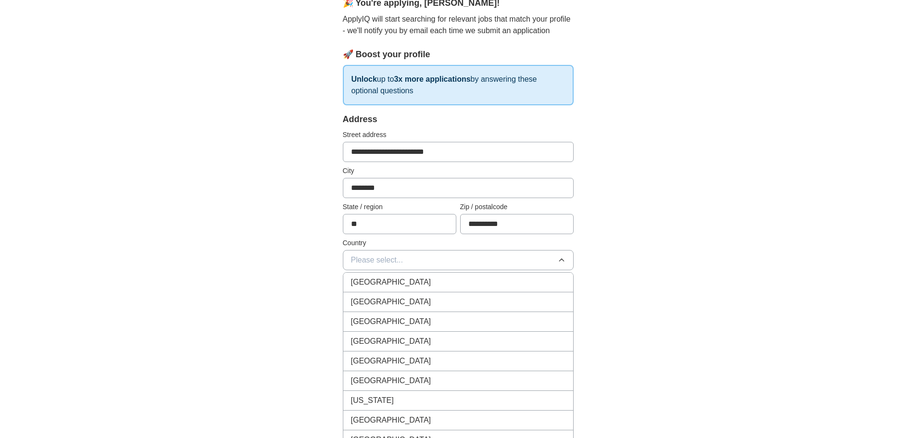 This screenshot has height=438, width=916. Describe the element at coordinates (377, 260) in the screenshot. I see `span: Please select...` at that location.